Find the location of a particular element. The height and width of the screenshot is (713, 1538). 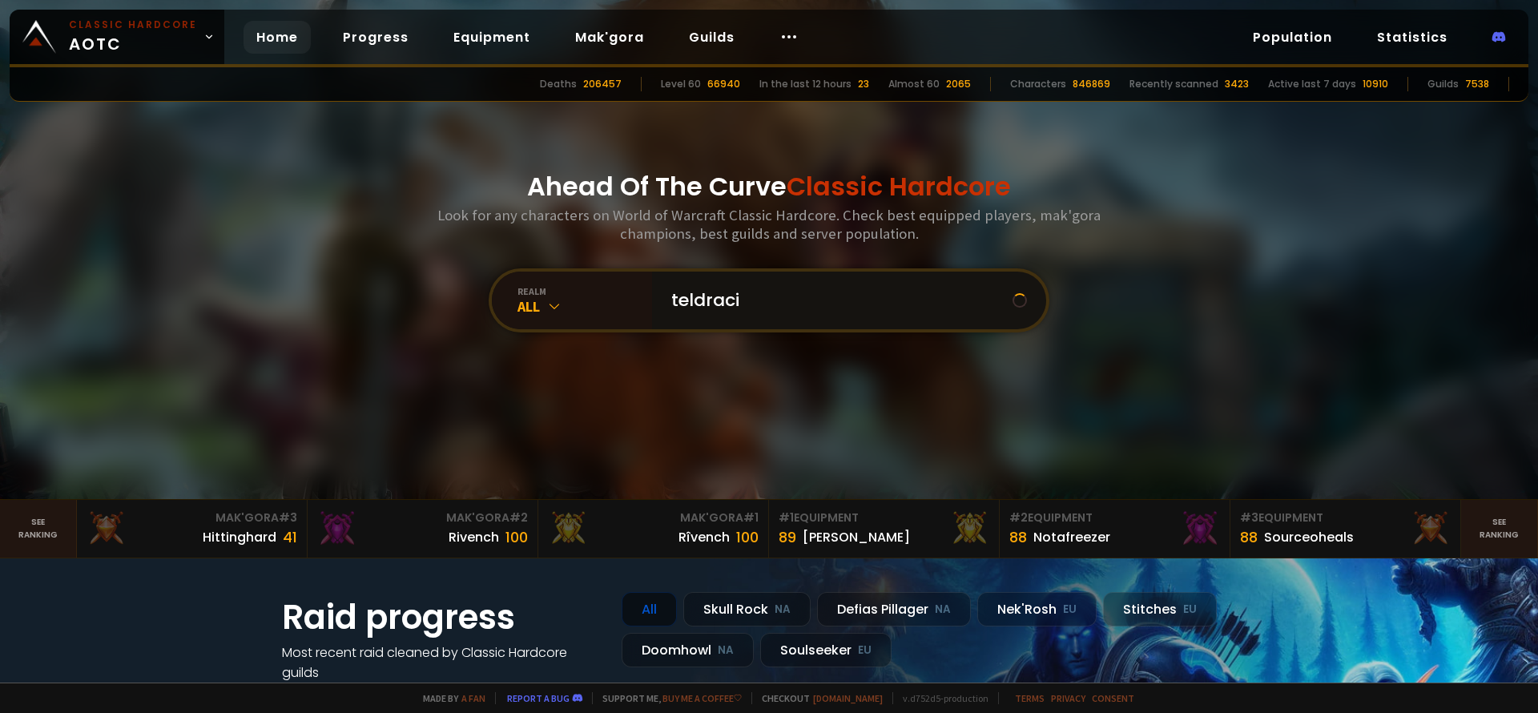

a: Statistics is located at coordinates (1412, 37).